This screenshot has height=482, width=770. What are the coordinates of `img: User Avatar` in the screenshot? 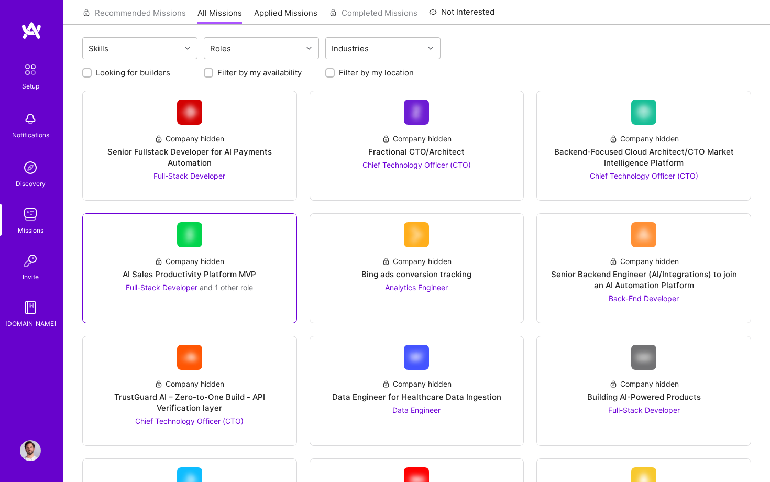 It's located at (30, 451).